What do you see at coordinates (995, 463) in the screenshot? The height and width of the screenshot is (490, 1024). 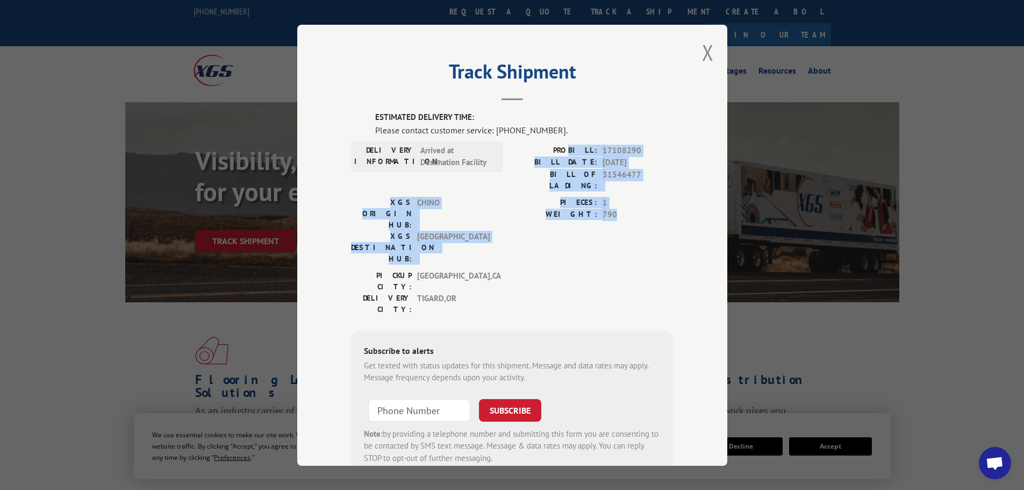 I see `div: Open chat` at bounding box center [995, 463].